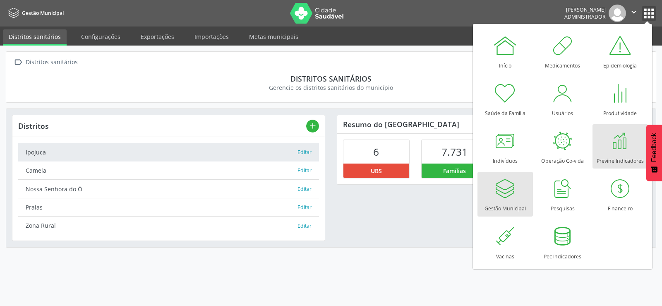 The width and height of the screenshot is (662, 306). I want to click on a: Configurações, so click(101, 36).